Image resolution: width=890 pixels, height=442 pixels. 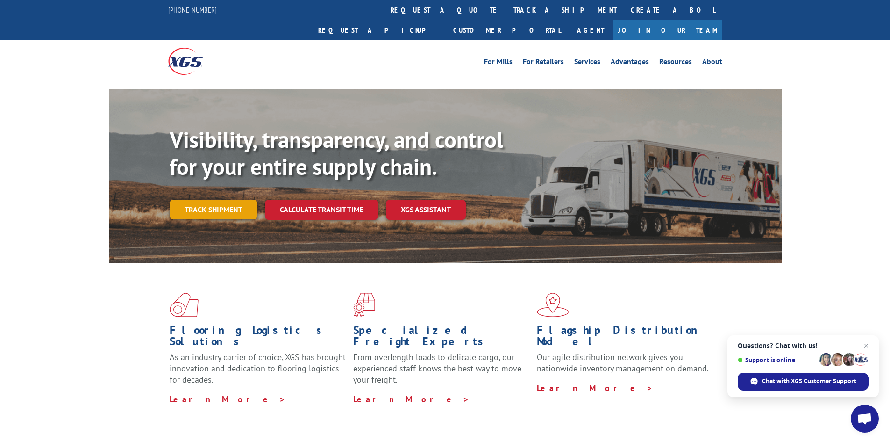 What do you see at coordinates (777, 359) in the screenshot?
I see `span: Support is online` at bounding box center [777, 359].